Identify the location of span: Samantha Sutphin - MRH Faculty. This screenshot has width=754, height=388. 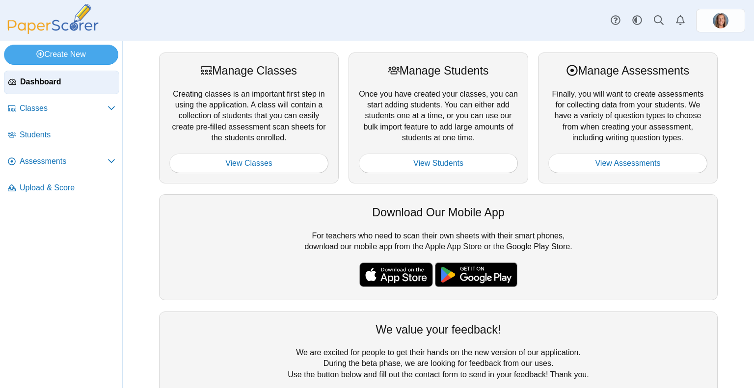
(720, 21).